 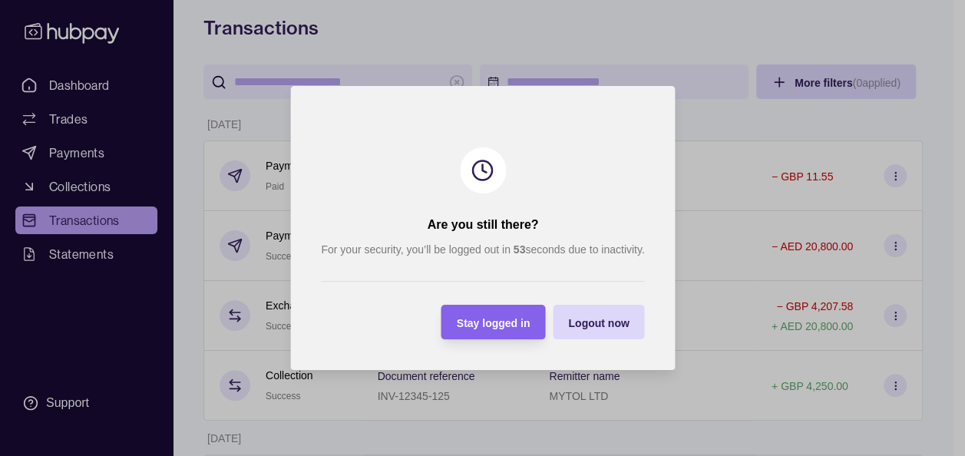 I want to click on h2: Are you still there?, so click(x=482, y=225).